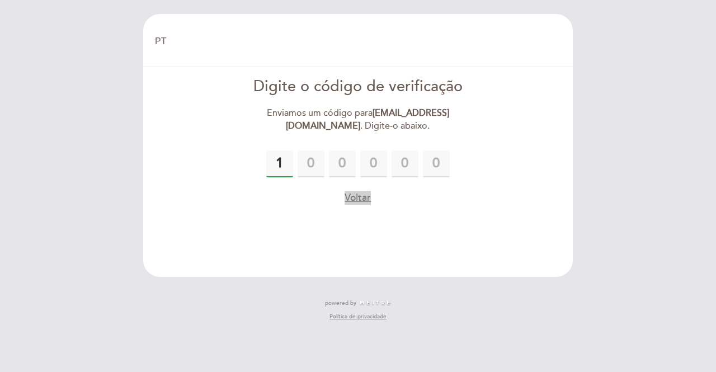  What do you see at coordinates (341, 303) in the screenshot?
I see `span: powered by` at bounding box center [341, 303].